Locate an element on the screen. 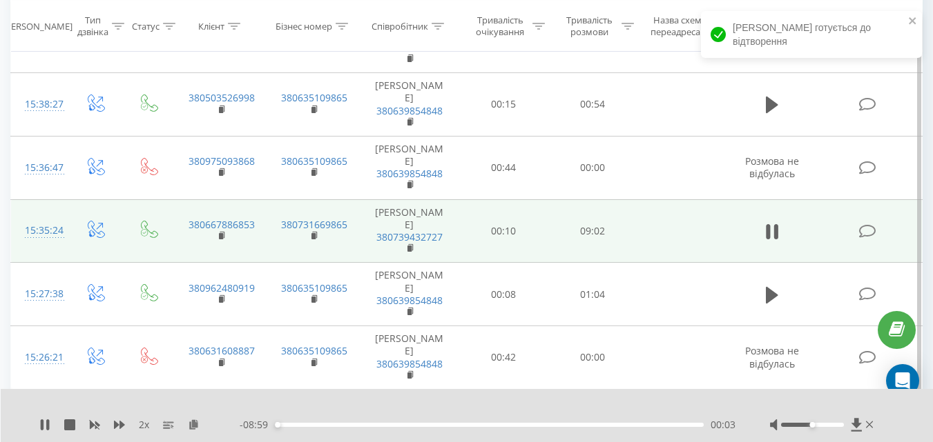  span: - 08:59 is located at coordinates (257, 425).